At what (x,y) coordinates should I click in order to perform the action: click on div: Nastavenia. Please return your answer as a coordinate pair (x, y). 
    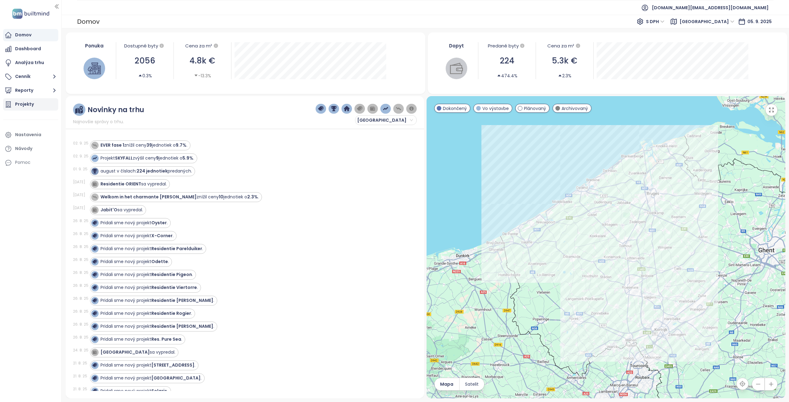
    Looking at the image, I should click on (28, 135).